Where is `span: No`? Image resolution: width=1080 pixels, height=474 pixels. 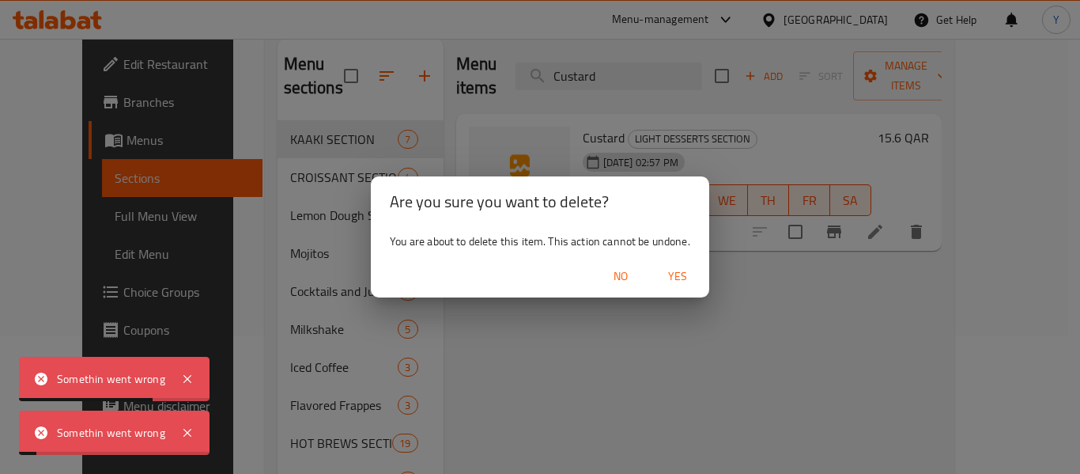
span: No is located at coordinates (621, 276).